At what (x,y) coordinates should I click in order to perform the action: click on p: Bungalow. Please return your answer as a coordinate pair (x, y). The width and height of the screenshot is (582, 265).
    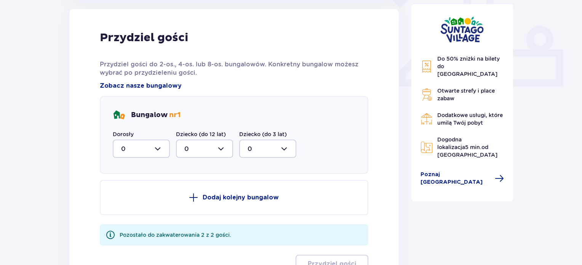
    Looking at the image, I should click on (156, 115).